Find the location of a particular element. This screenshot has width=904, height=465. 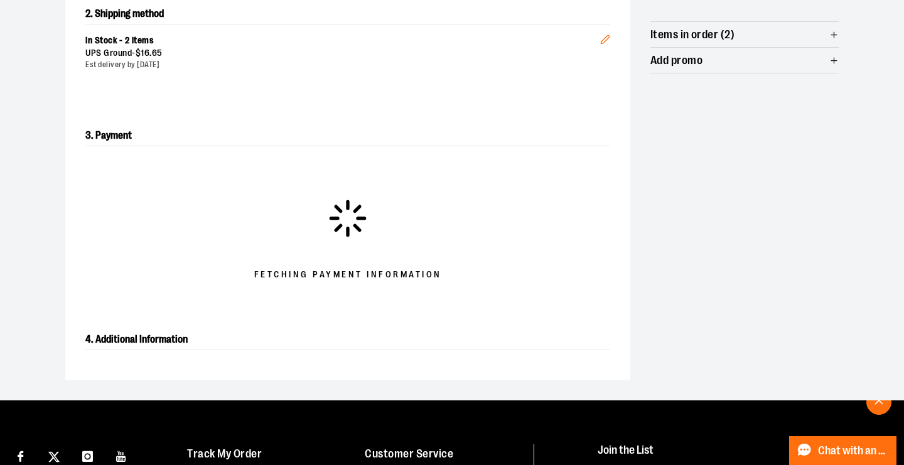

div: UPS Ground - is located at coordinates (343, 53).